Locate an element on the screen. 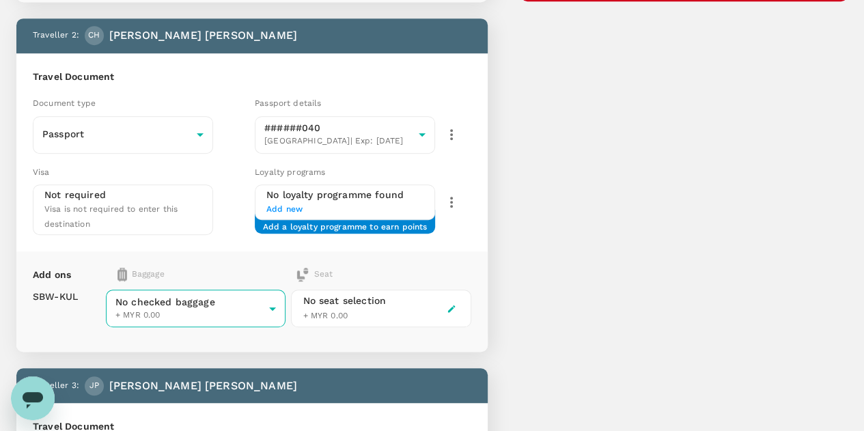 The width and height of the screenshot is (864, 431). div: No checked baggage+ MYR 0.00 is located at coordinates (195, 309).